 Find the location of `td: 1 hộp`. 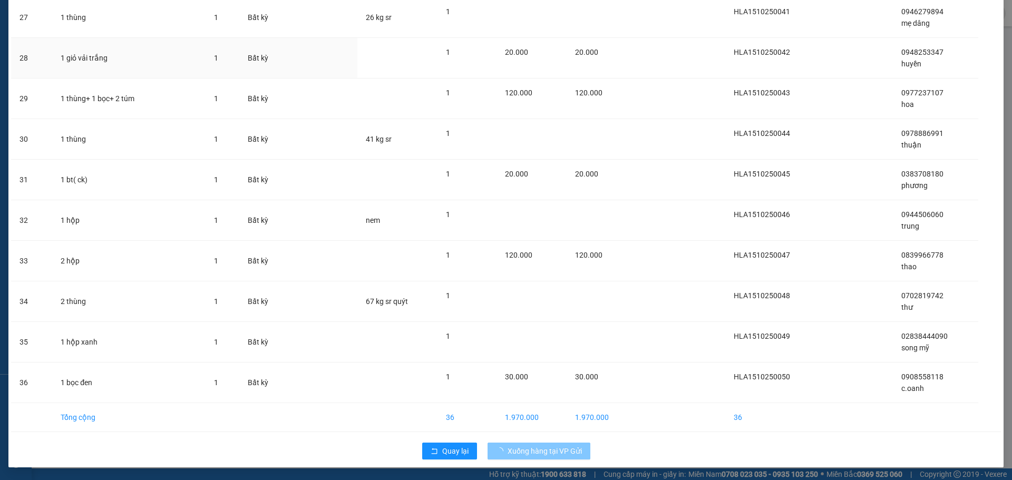

td: 1 hộp is located at coordinates (129, 220).